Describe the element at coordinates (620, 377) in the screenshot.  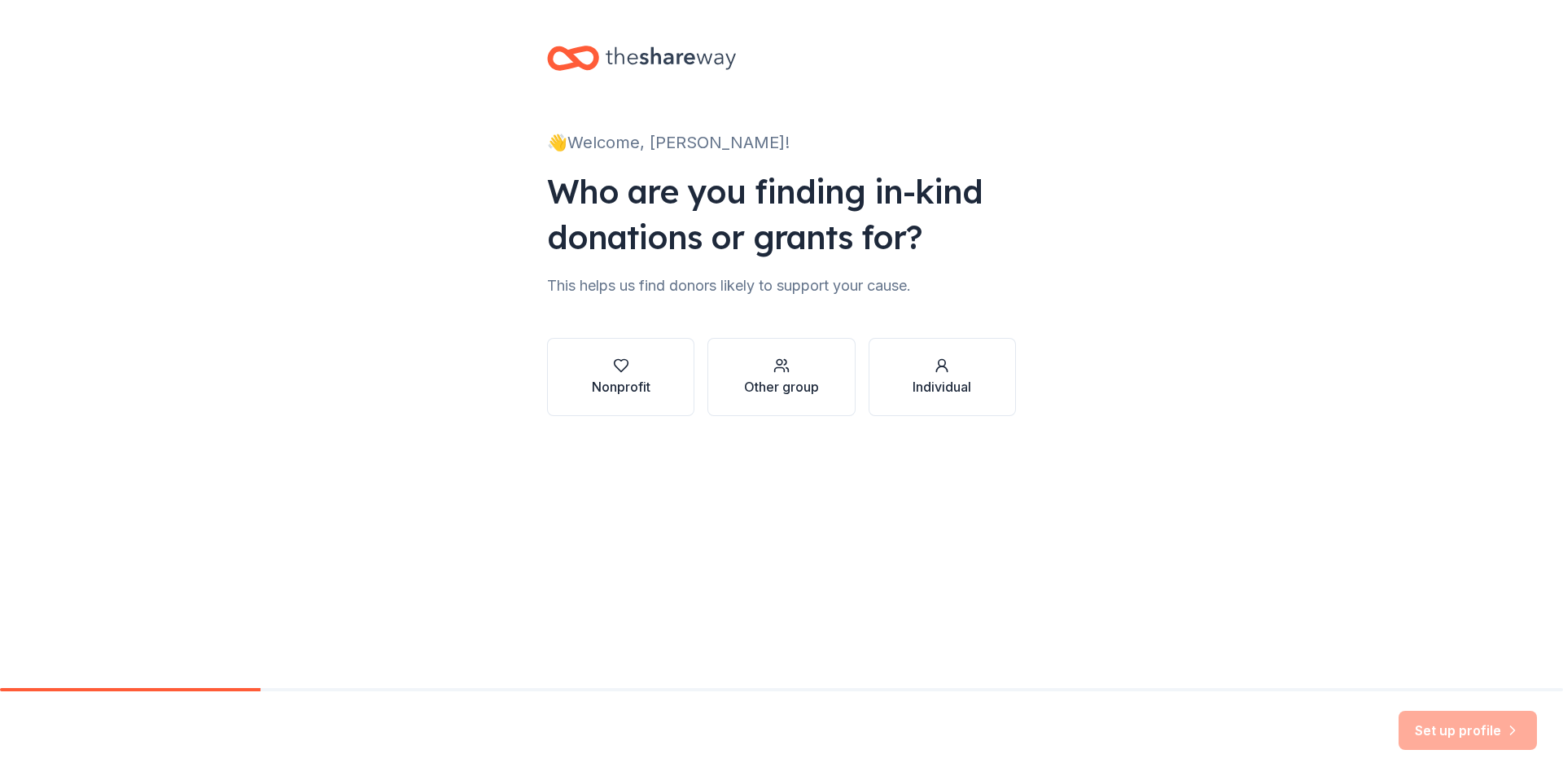
I see `button: Nonprofit` at that location.